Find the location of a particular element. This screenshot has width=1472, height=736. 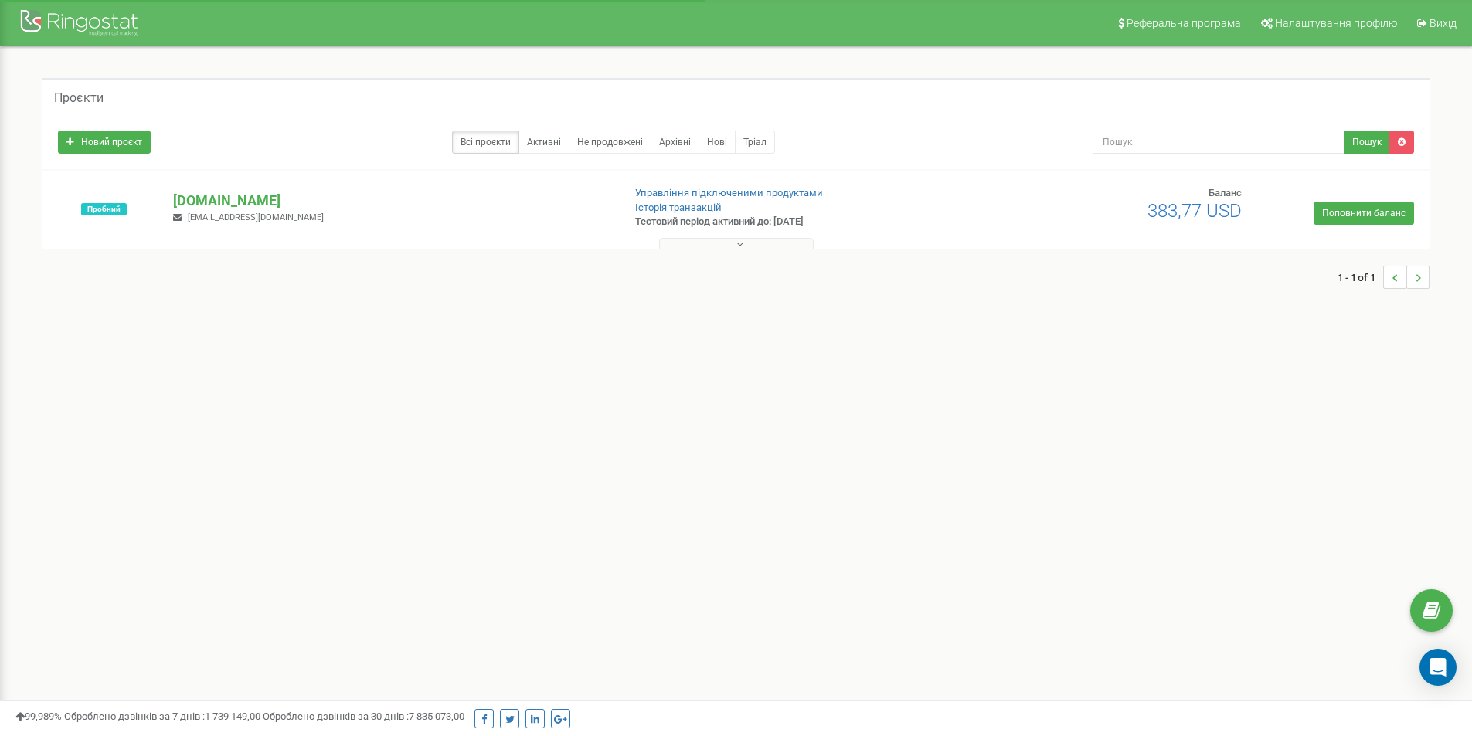

div: Open Intercom Messenger is located at coordinates (1438, 668).